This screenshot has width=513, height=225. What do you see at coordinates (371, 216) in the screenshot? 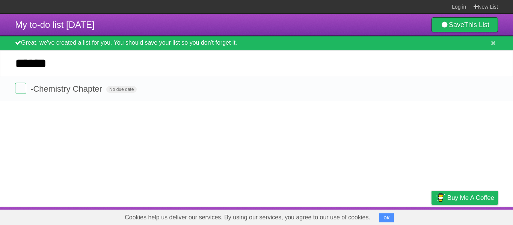
I see `a: Developers` at bounding box center [371, 216].